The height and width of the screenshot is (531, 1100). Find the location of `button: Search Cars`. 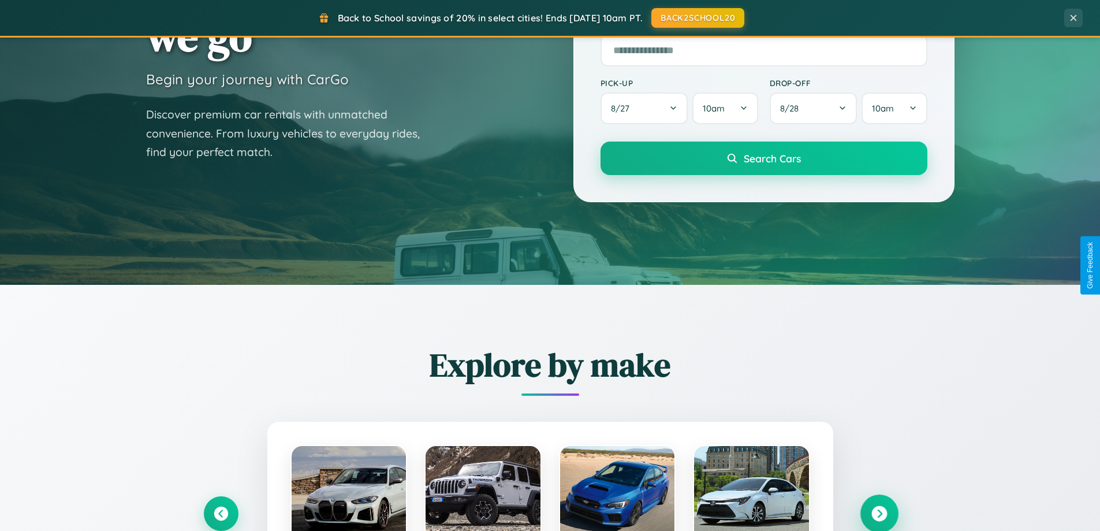

button: Search Cars is located at coordinates (764, 158).